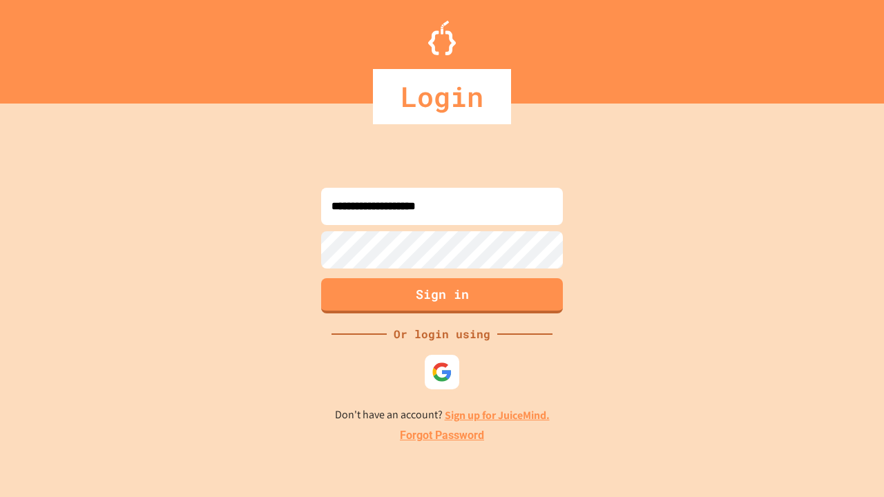 This screenshot has width=884, height=497. What do you see at coordinates (442, 415) in the screenshot?
I see `p: Don't have an account?` at bounding box center [442, 415].